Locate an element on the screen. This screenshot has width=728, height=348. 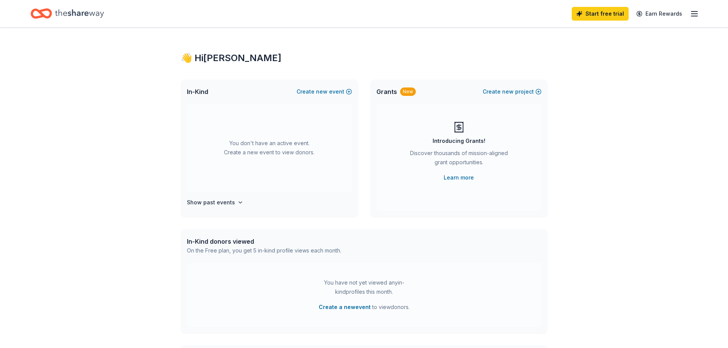
span: to view donors . is located at coordinates (364, 307).